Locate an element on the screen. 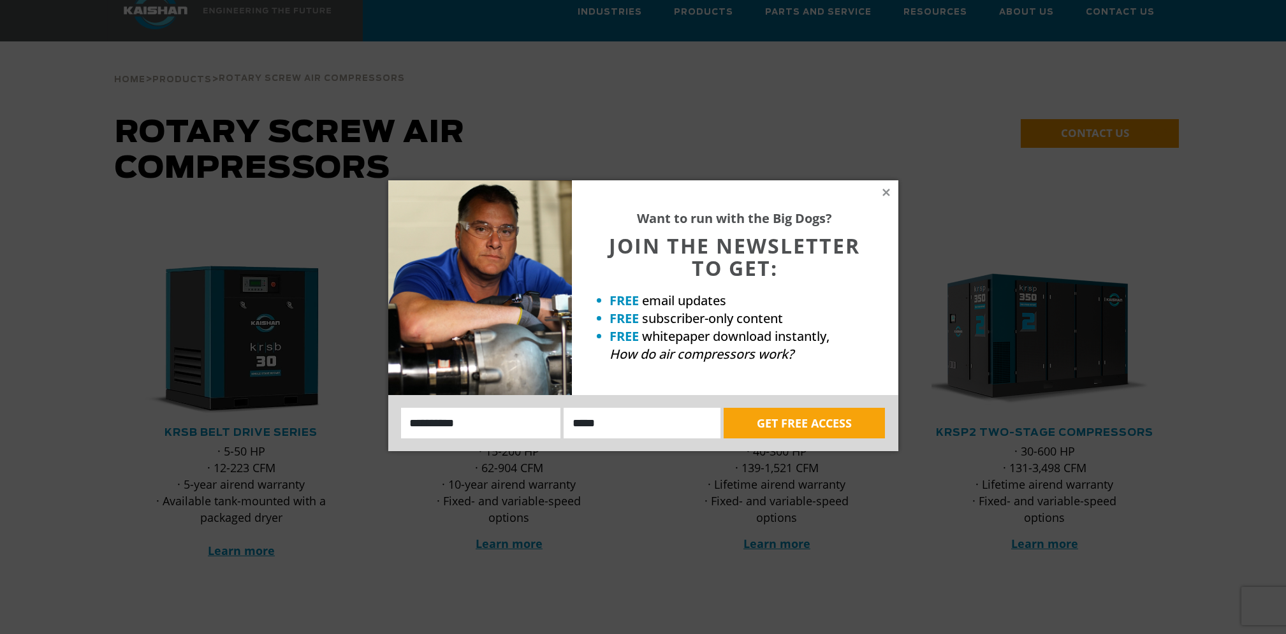  button: GET FREE ACCESS is located at coordinates (804, 423).